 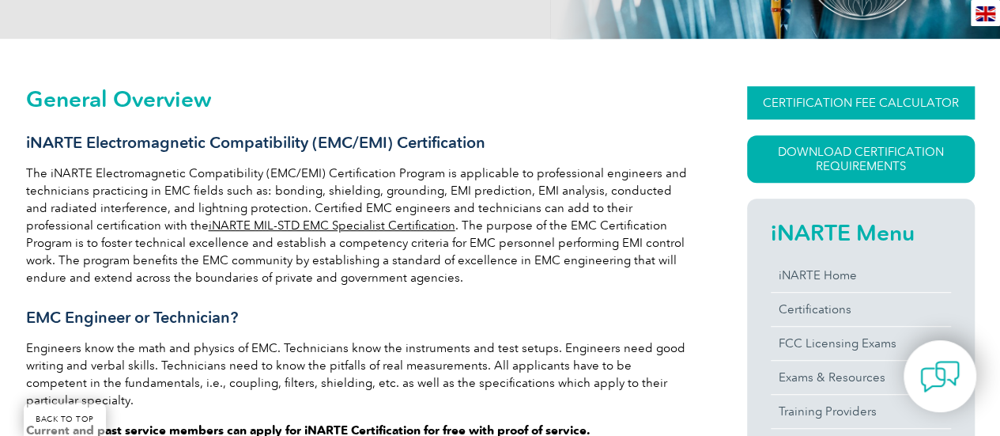 I want to click on h3: iNARTE Electromagnetic Compatibility (EMC/EMI) Certification, so click(x=358, y=142).